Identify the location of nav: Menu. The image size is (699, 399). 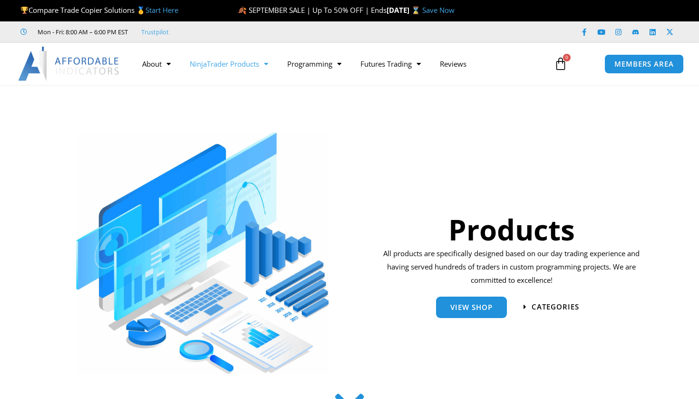
(339, 64).